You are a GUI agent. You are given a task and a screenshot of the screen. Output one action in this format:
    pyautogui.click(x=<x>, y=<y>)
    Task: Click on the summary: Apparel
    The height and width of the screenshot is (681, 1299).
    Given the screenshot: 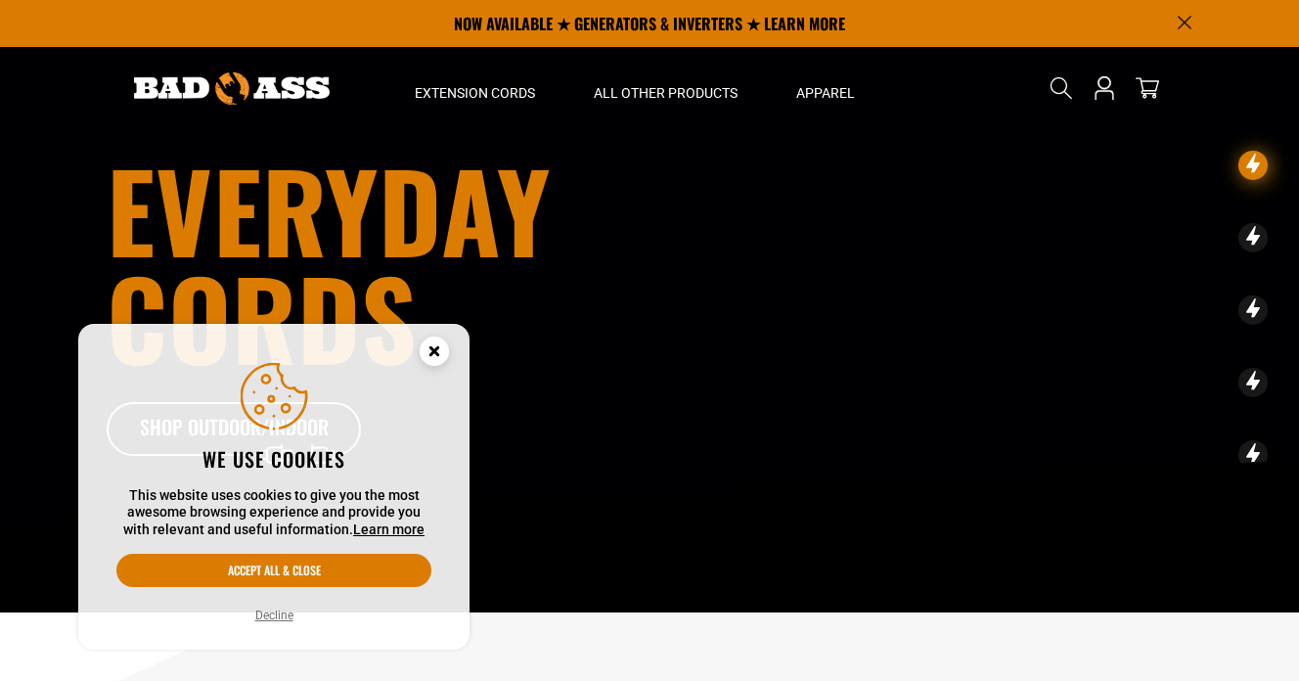 What is the action you would take?
    pyautogui.click(x=826, y=88)
    